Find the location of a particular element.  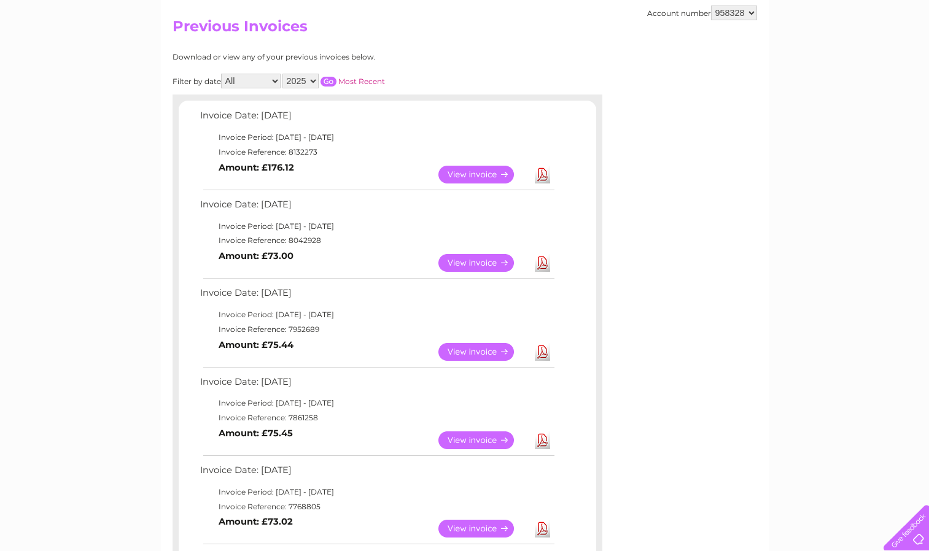

b: Amount: £73.00 is located at coordinates (256, 256).